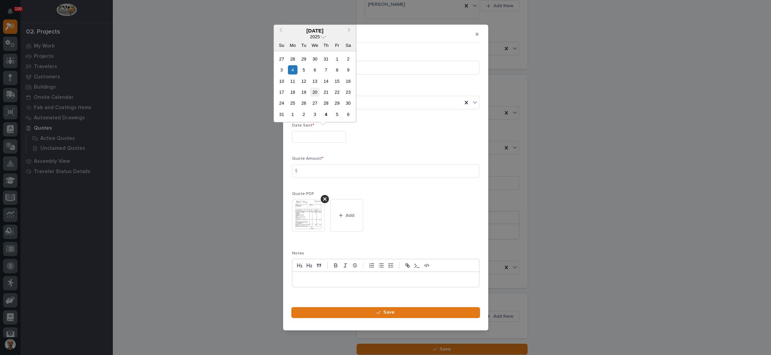  Describe the element at coordinates (298, 253) in the screenshot. I see `span: Notes` at that location.